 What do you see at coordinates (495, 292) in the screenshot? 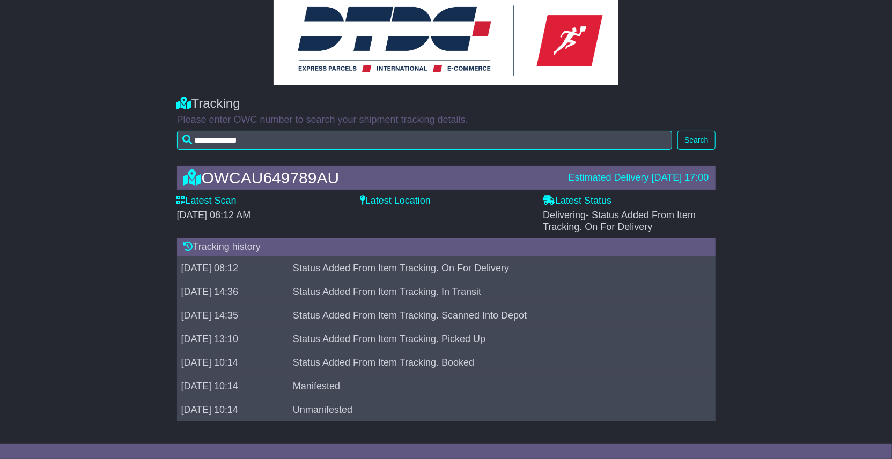
I see `td: Status Added From Item Tracking. In Transit` at bounding box center [495, 292].